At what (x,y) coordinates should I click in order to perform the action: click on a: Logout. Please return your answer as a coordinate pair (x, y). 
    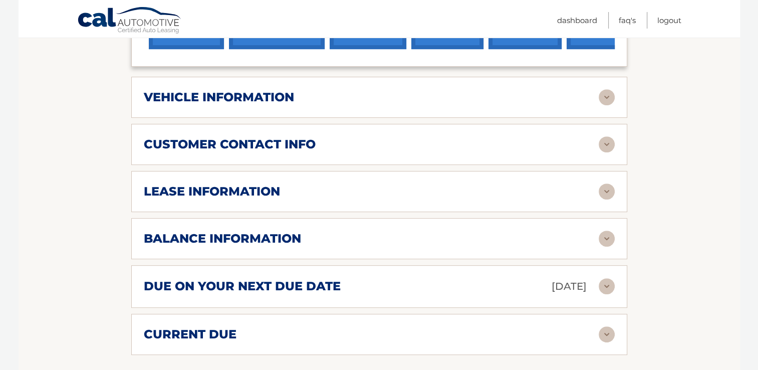
    Looking at the image, I should click on (669, 20).